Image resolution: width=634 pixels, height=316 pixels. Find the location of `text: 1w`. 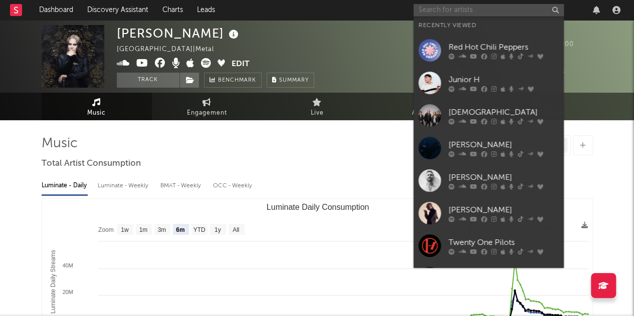

text: 1w is located at coordinates (125, 230).